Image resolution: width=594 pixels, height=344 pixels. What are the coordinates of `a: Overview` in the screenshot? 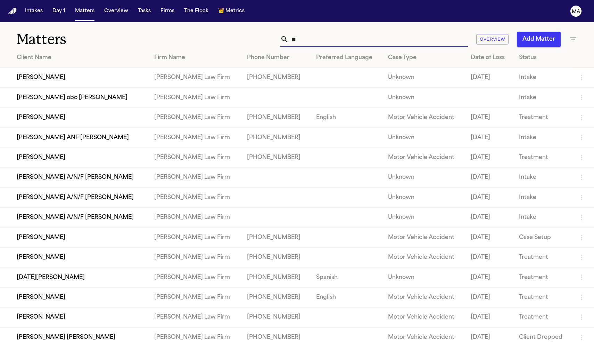 It's located at (116, 11).